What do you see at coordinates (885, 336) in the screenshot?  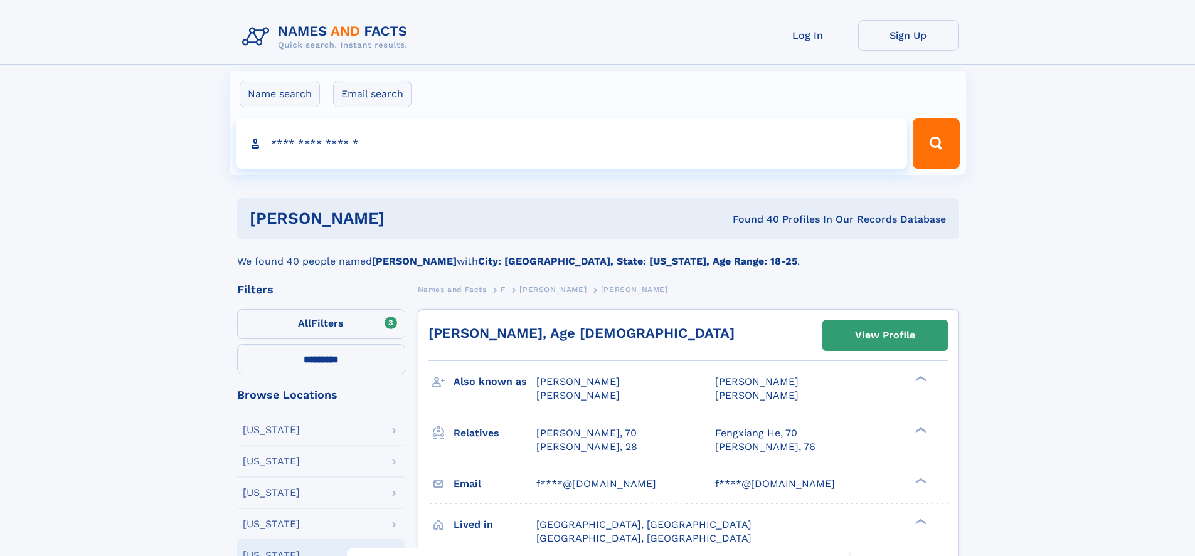 I see `a: View Profile` at bounding box center [885, 336].